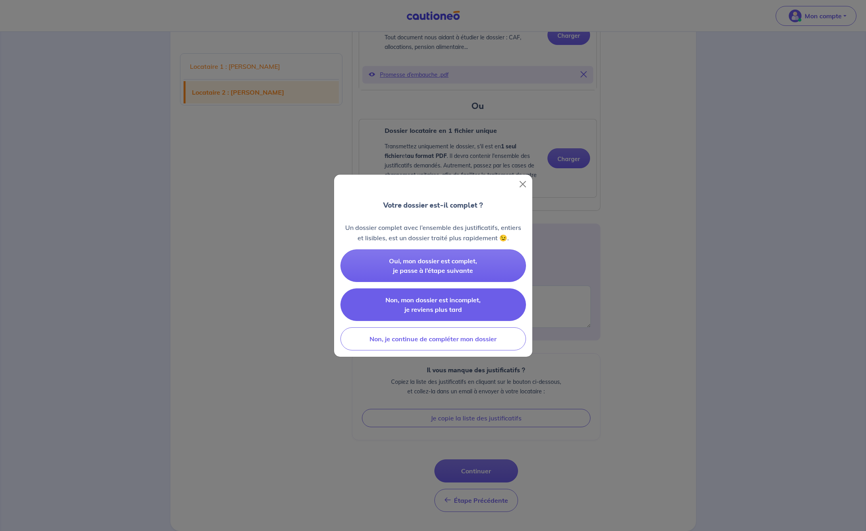 This screenshot has width=866, height=531. What do you see at coordinates (433, 305) in the screenshot?
I see `span: Non, mon dossier est incomplet, je reviens plus tard` at bounding box center [433, 305].